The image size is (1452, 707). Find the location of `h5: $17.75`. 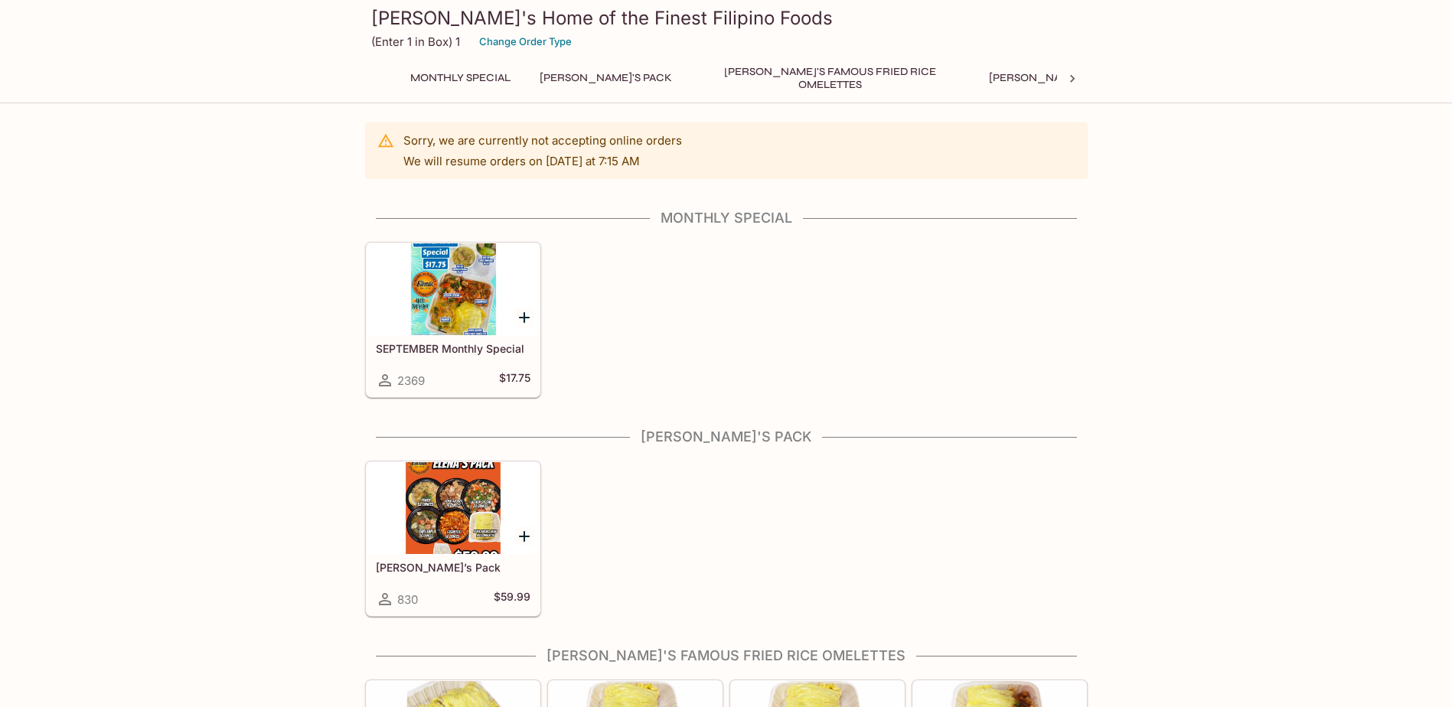

h5: $17.75 is located at coordinates (514, 380).